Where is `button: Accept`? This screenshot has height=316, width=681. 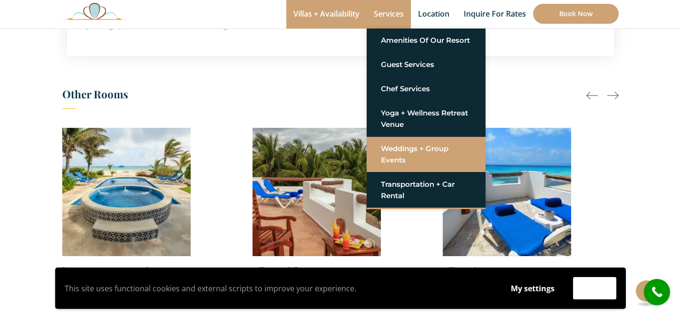
button: Accept is located at coordinates (594, 288).